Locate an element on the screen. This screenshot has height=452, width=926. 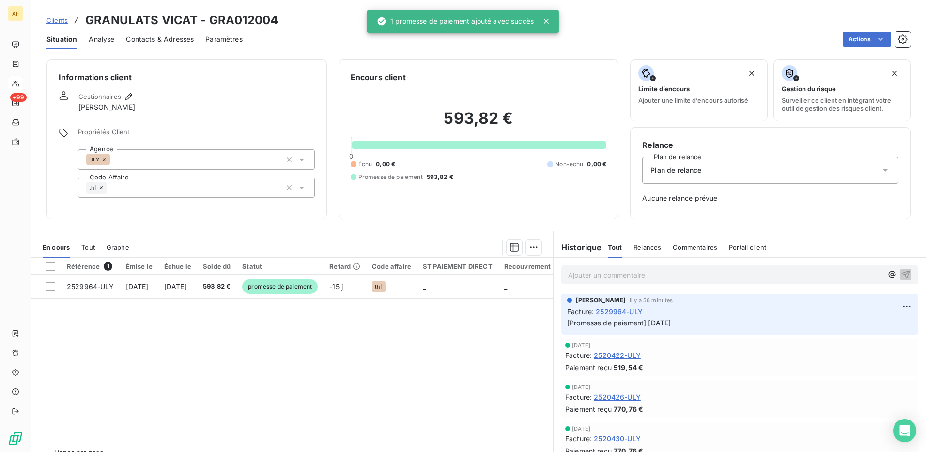
span: -15 j is located at coordinates (336, 286).